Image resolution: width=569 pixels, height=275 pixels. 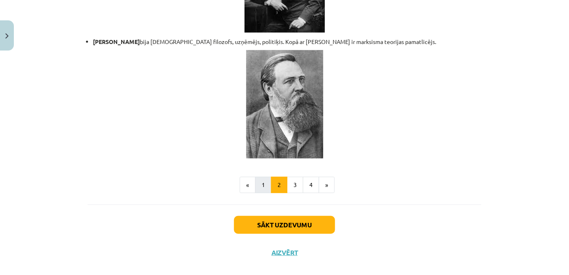 What do you see at coordinates (311, 185) in the screenshot?
I see `button: 4` at bounding box center [311, 185].